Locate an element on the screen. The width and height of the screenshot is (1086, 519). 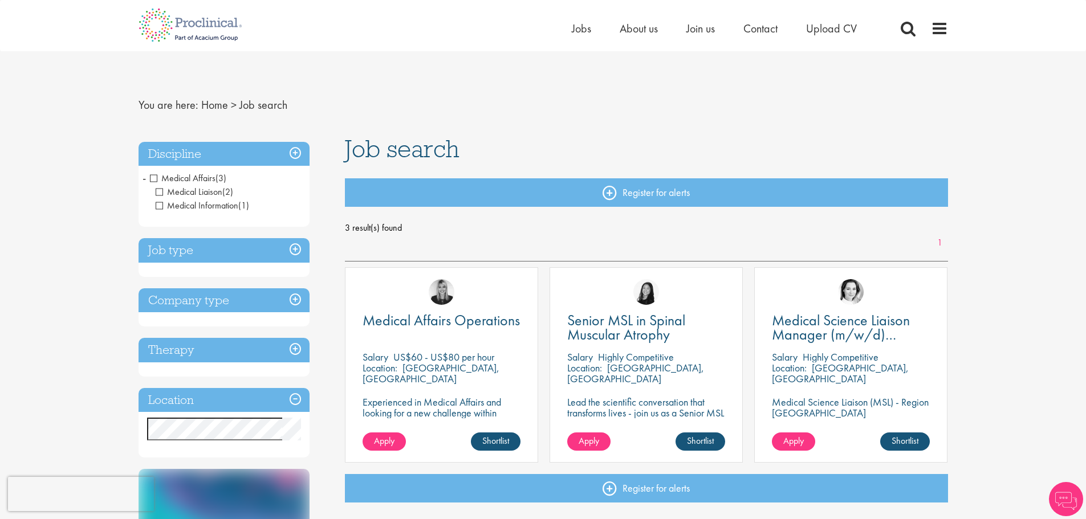
a: Greta Prestel is located at coordinates (851, 292).